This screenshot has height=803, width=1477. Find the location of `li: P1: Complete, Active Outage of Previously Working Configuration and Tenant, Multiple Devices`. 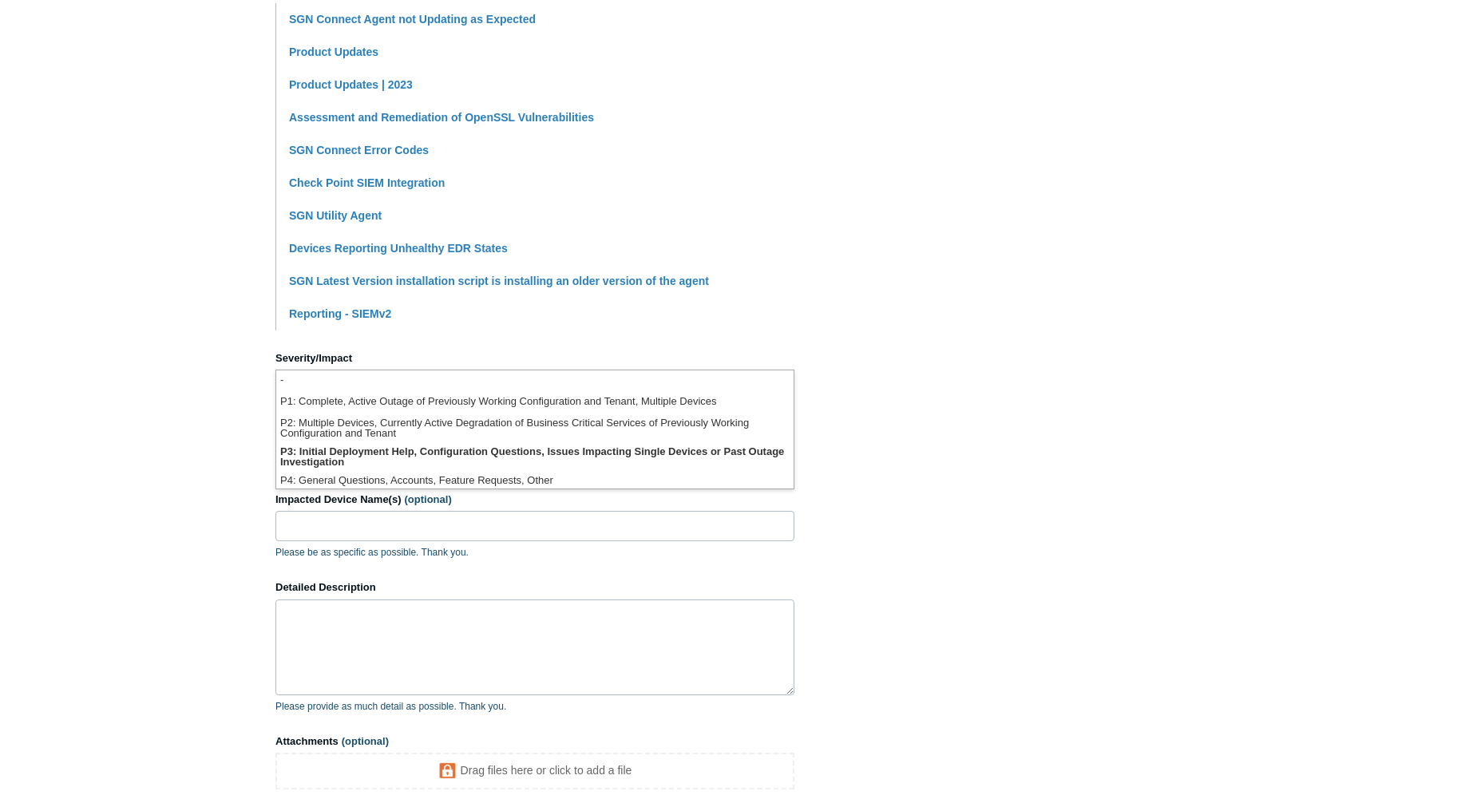

li: P1: Complete, Active Outage of Previously Working Configuration and Tenant, Multiple Devices is located at coordinates (535, 402).